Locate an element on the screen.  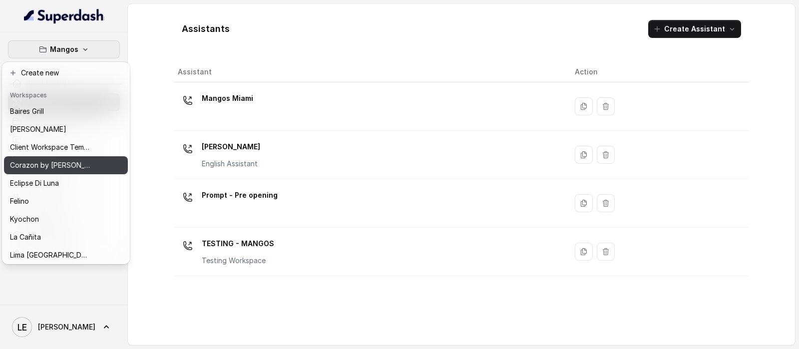
p: La Cañita is located at coordinates (25, 237).